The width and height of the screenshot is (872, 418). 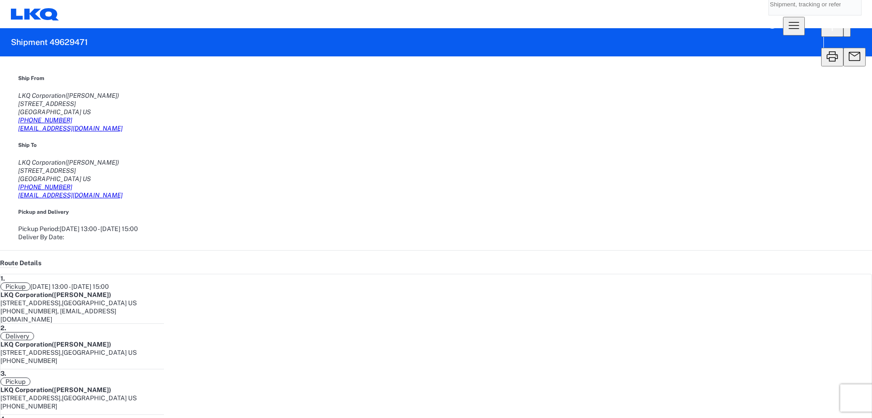 I want to click on h5: Ship From, so click(x=436, y=78).